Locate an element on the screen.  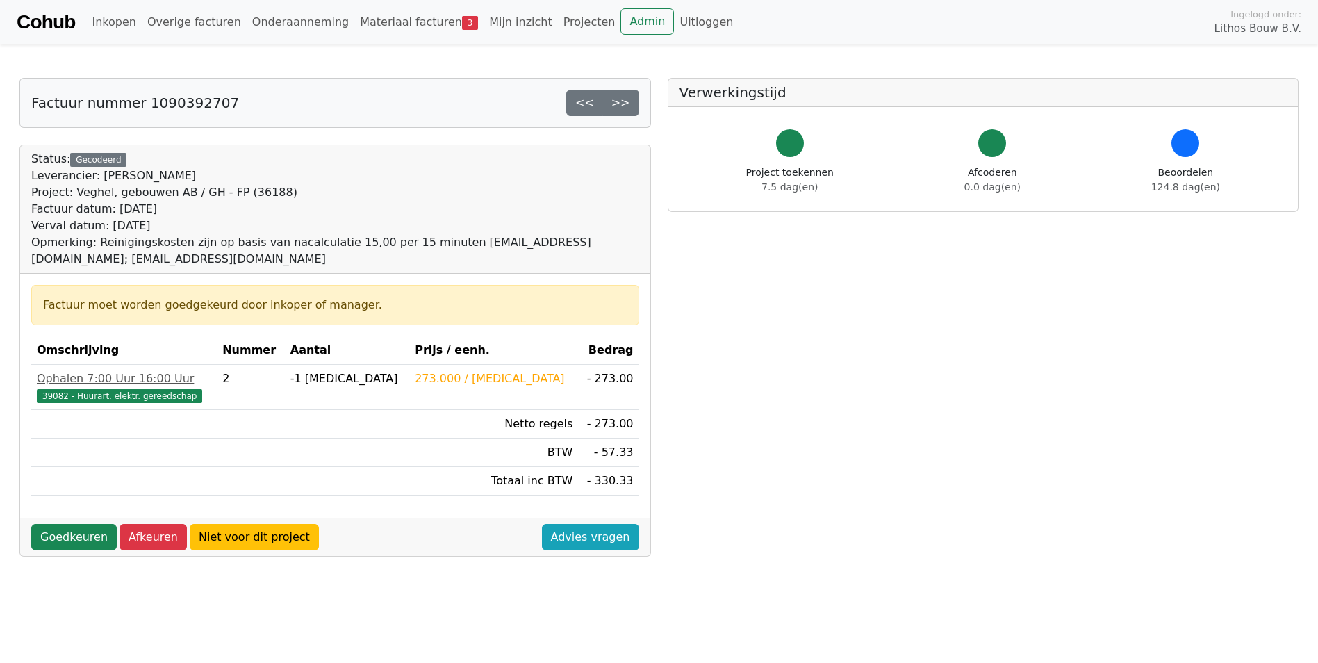
td: BTW is located at coordinates (493, 452).